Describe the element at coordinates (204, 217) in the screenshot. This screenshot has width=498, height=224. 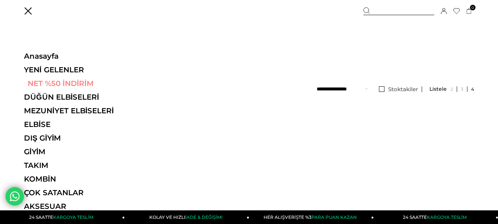
I see `span: İADE & DEĞİŞİM!` at that location.